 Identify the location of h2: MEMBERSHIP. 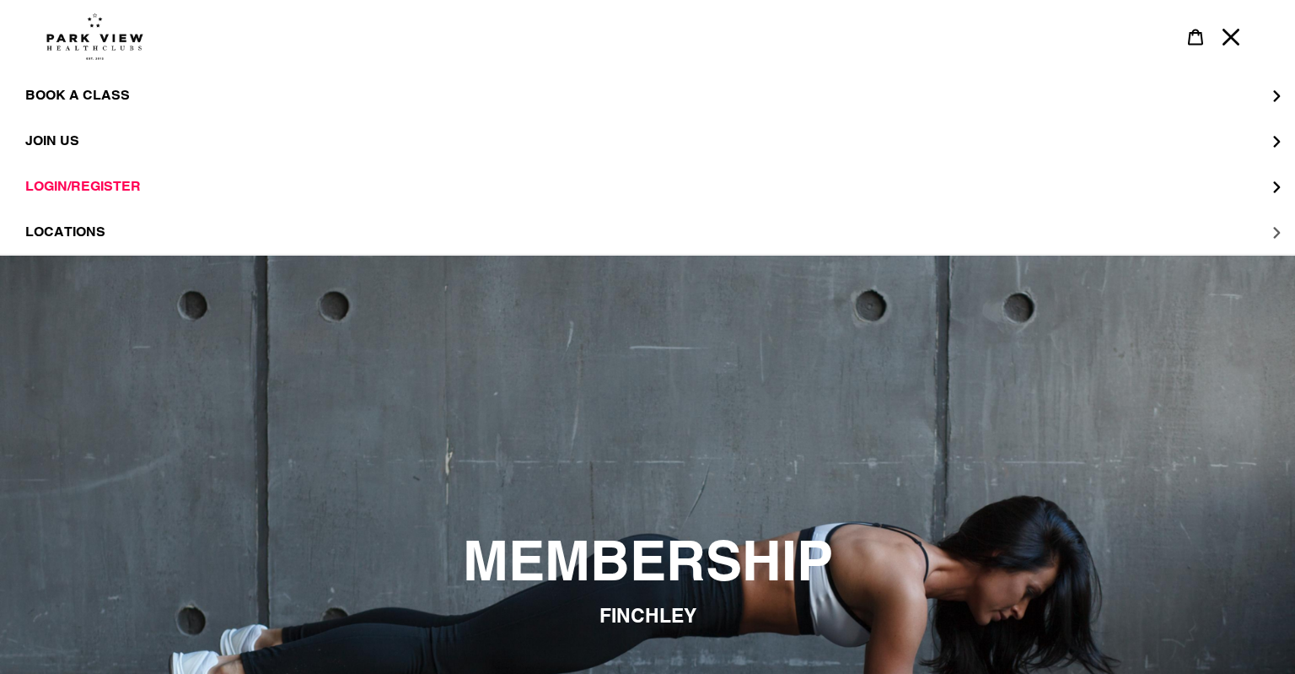
(648, 562).